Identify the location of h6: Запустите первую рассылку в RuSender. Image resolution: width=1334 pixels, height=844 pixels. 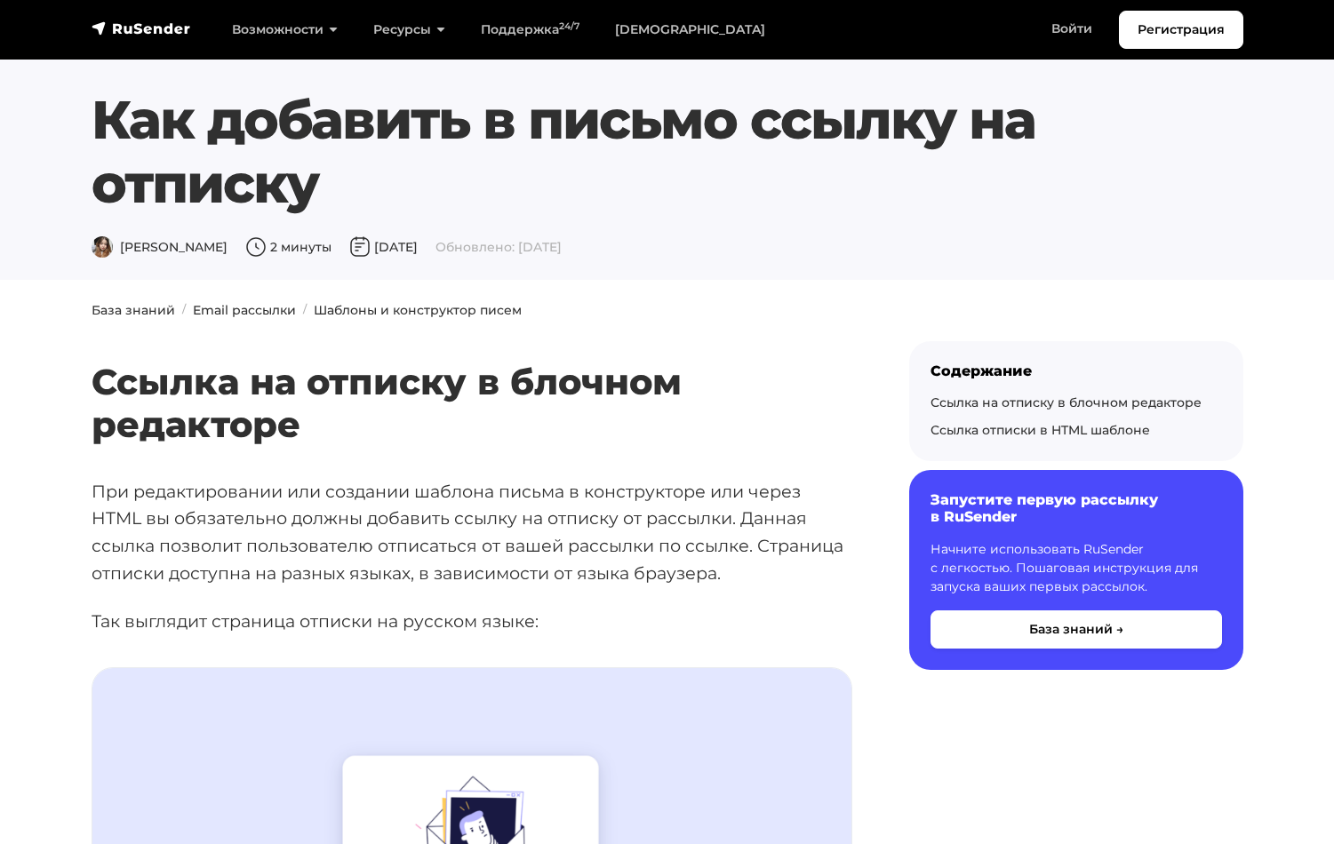
(1076, 508).